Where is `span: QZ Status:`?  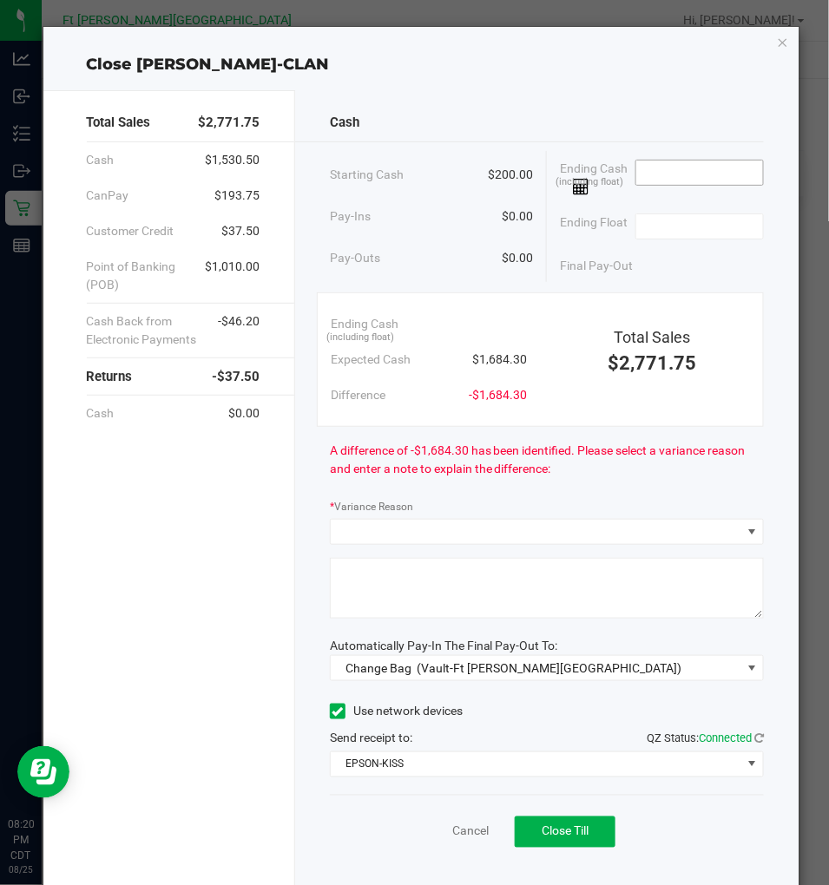 span: QZ Status: is located at coordinates (705, 738).